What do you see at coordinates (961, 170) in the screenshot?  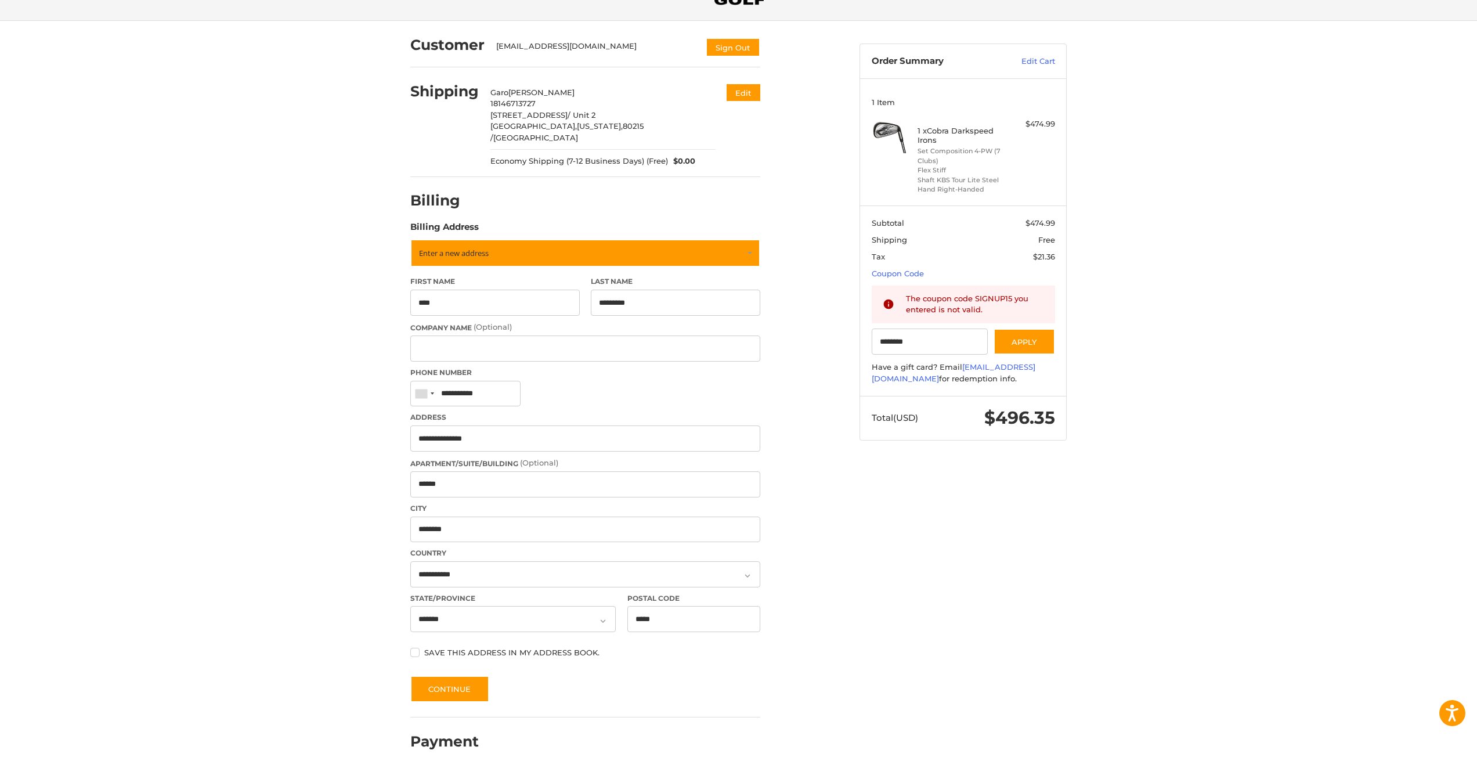 I see `li: Flex Stiff` at bounding box center [961, 170].